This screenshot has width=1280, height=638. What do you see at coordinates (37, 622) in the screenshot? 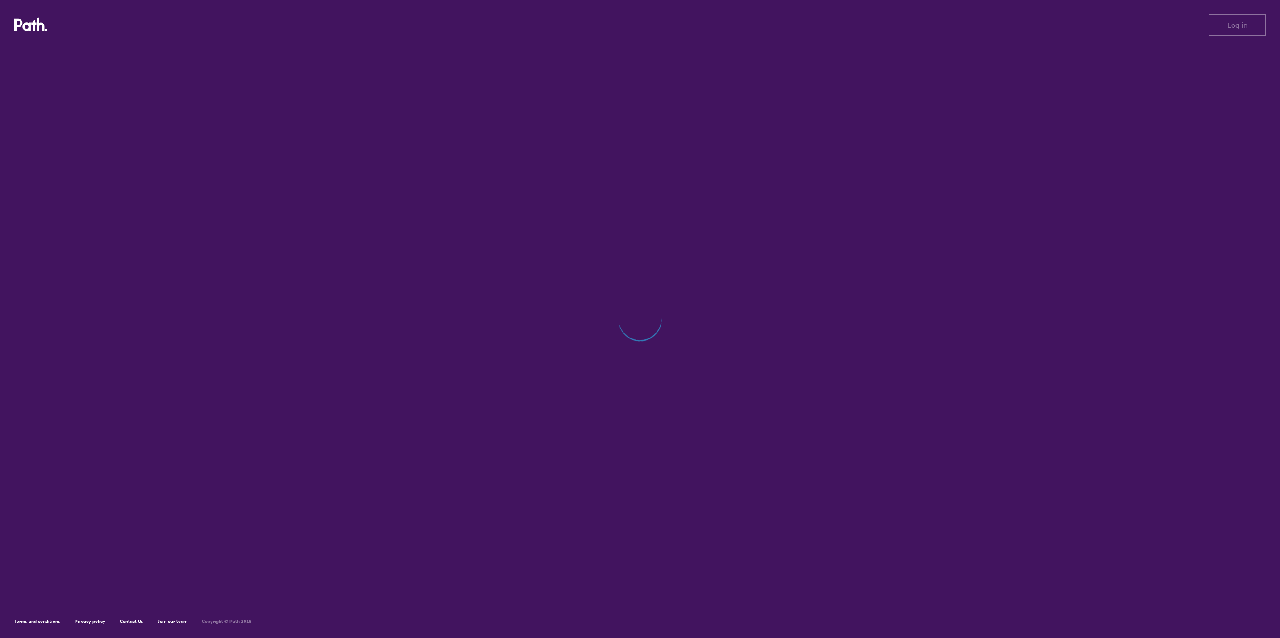
I see `a: Terms and conditions` at bounding box center [37, 622].